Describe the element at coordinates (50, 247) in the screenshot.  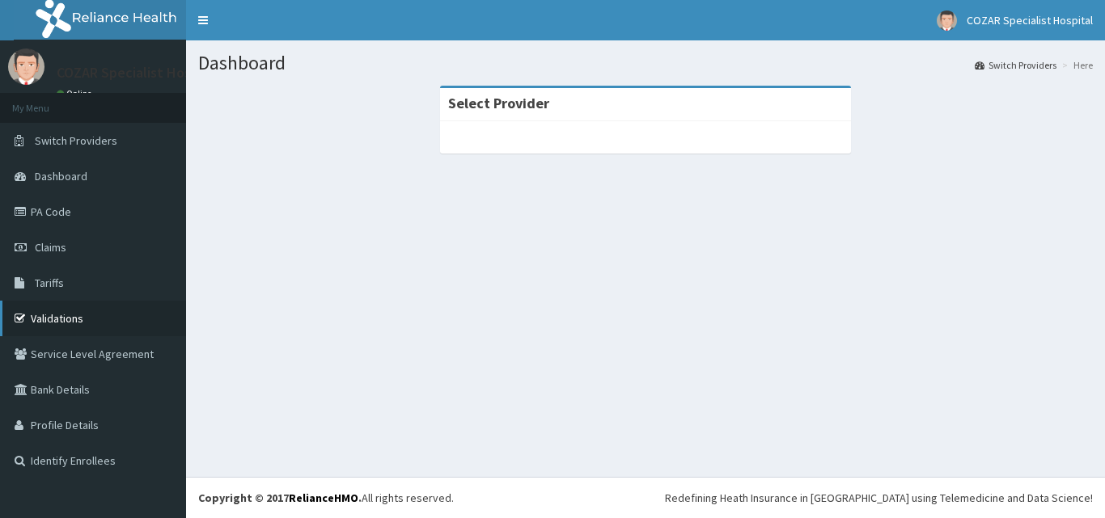
I see `span: Claims` at that location.